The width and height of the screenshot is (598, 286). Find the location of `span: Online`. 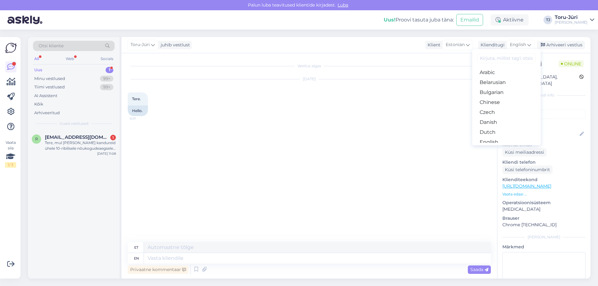

span: Online is located at coordinates (571, 64).